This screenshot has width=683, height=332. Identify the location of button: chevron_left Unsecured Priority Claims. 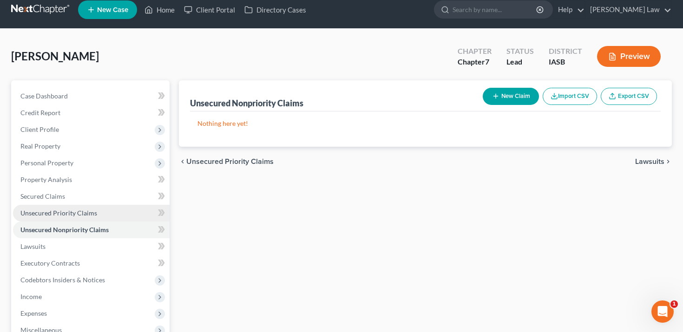
(226, 162).